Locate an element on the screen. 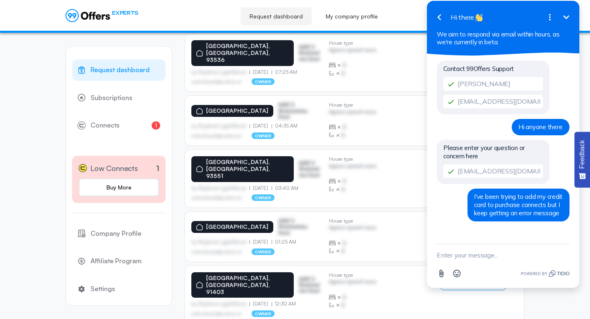 This screenshot has width=590, height=319. span: Please enter your question or concern here is located at coordinates (68, 172).